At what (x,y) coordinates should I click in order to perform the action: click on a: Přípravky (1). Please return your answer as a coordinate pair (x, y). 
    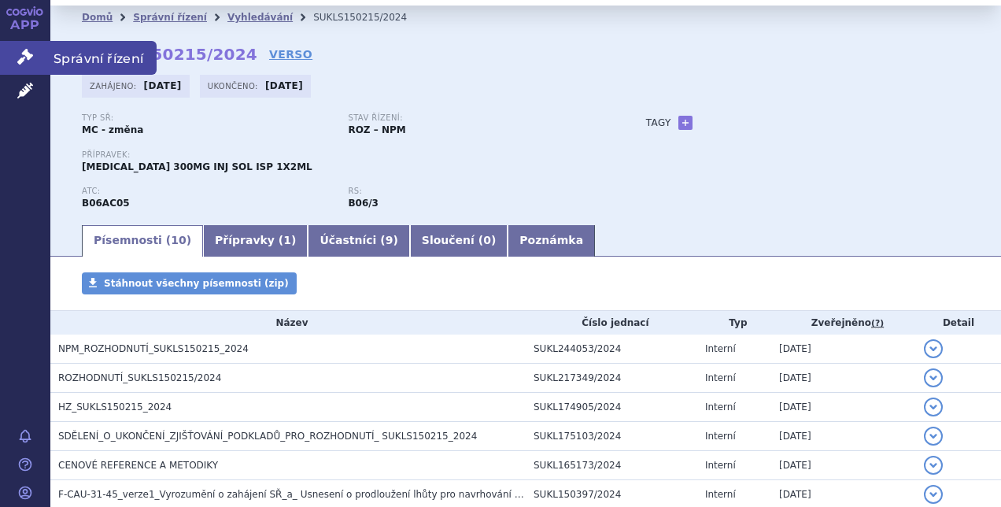
    Looking at the image, I should click on (255, 241).